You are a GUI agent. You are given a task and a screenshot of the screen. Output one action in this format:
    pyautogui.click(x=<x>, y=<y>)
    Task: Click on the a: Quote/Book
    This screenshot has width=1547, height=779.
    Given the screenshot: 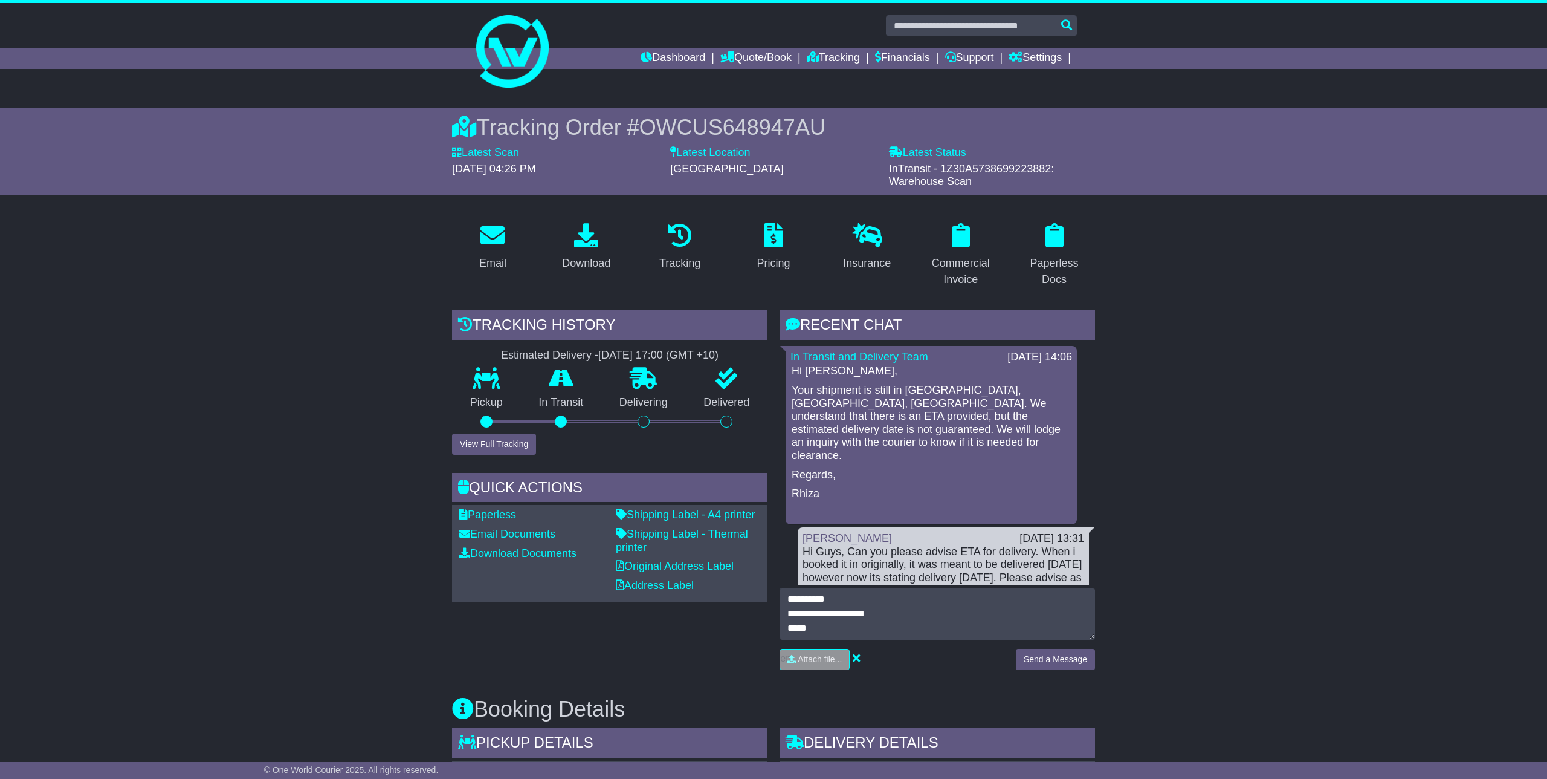 What is the action you would take?
    pyautogui.click(x=756, y=59)
    